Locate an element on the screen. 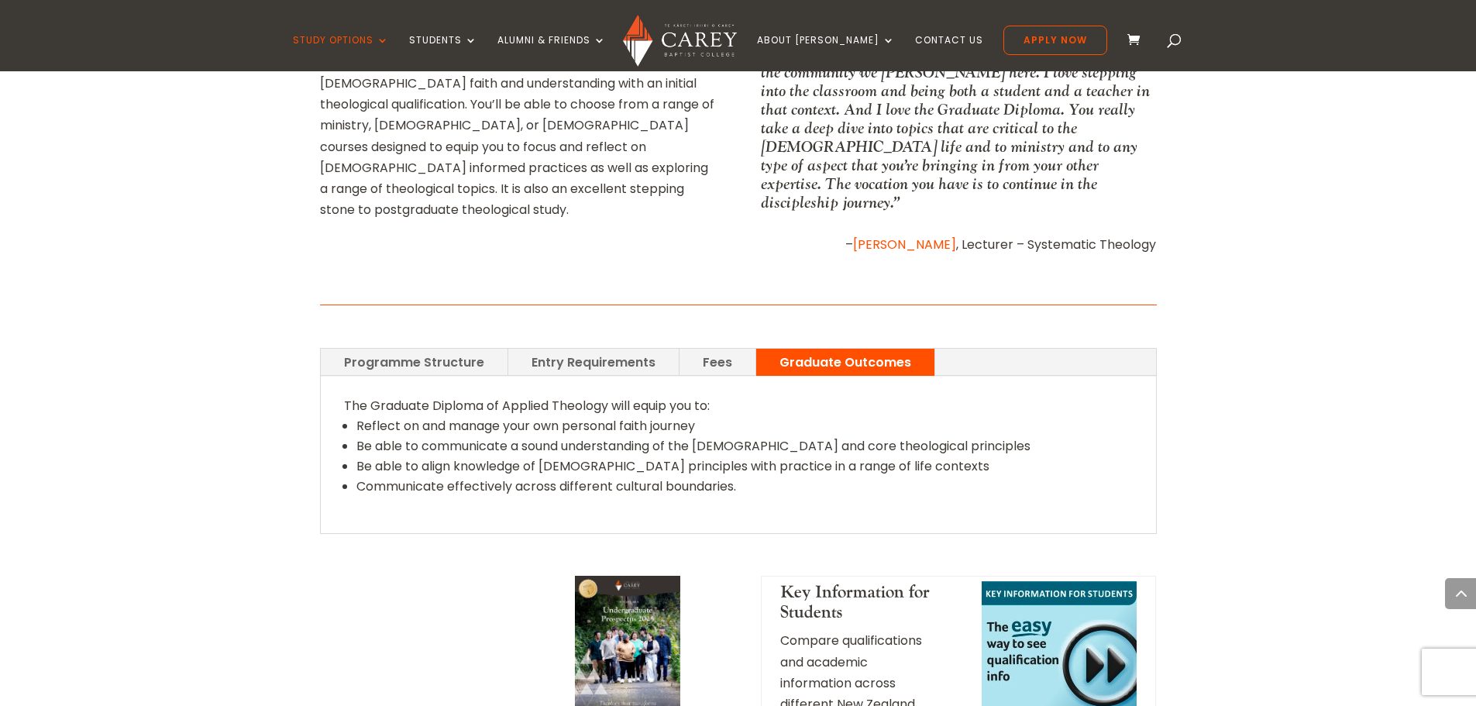  a: Apply Now is located at coordinates (1055, 40).